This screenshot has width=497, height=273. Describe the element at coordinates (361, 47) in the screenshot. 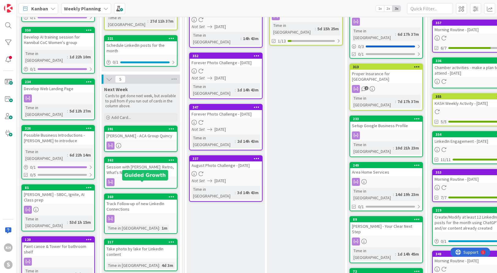

I see `span: 0 / 3` at that location.